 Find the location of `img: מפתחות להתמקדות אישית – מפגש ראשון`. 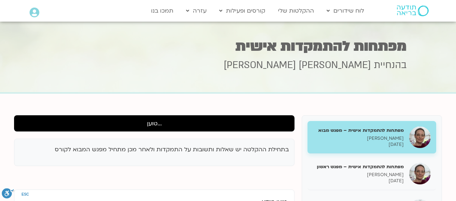

img: מפתחות להתמקדות אישית – מפגש ראשון is located at coordinates (420, 174).